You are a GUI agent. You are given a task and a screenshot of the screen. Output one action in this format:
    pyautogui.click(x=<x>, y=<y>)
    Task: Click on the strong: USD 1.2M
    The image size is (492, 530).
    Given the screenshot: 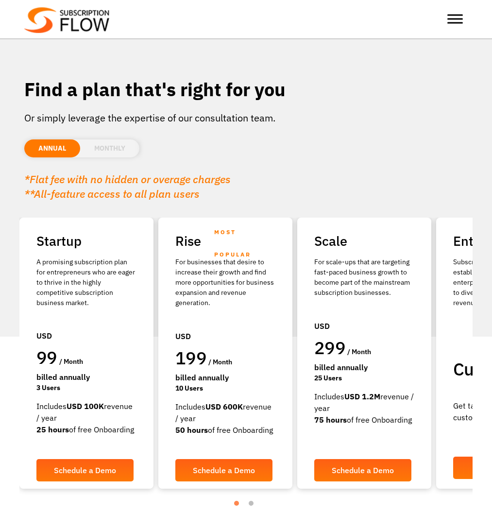 What is the action you would take?
    pyautogui.click(x=362, y=396)
    